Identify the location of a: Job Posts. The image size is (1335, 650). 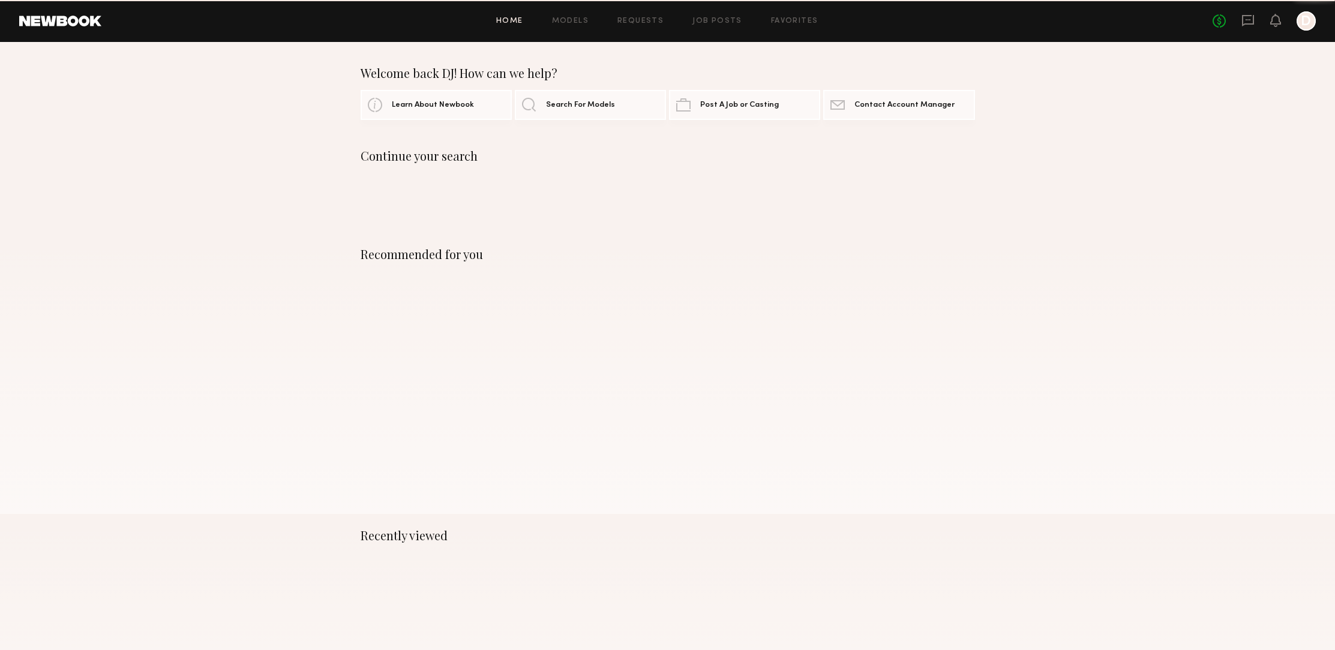
(717, 21).